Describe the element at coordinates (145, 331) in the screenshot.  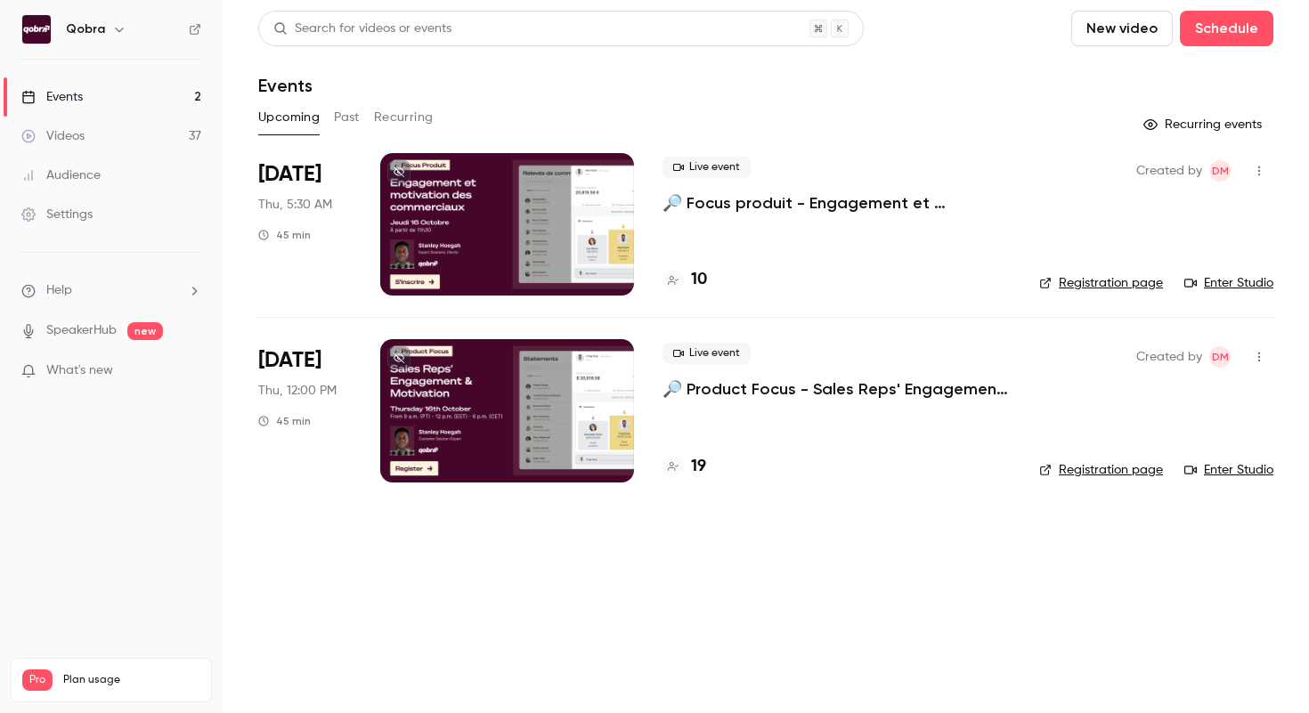
I see `span: new` at that location.